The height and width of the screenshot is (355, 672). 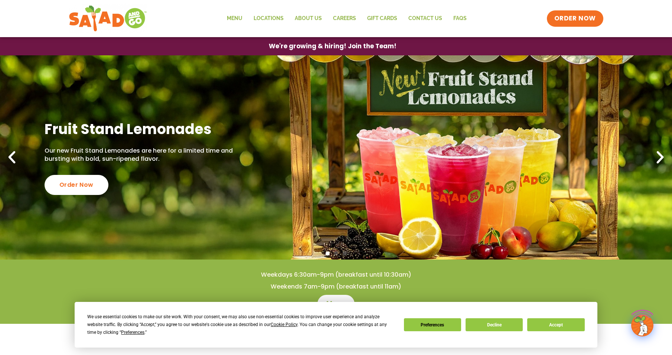 What do you see at coordinates (382, 19) in the screenshot?
I see `a: GIFT CARDS` at bounding box center [382, 19].